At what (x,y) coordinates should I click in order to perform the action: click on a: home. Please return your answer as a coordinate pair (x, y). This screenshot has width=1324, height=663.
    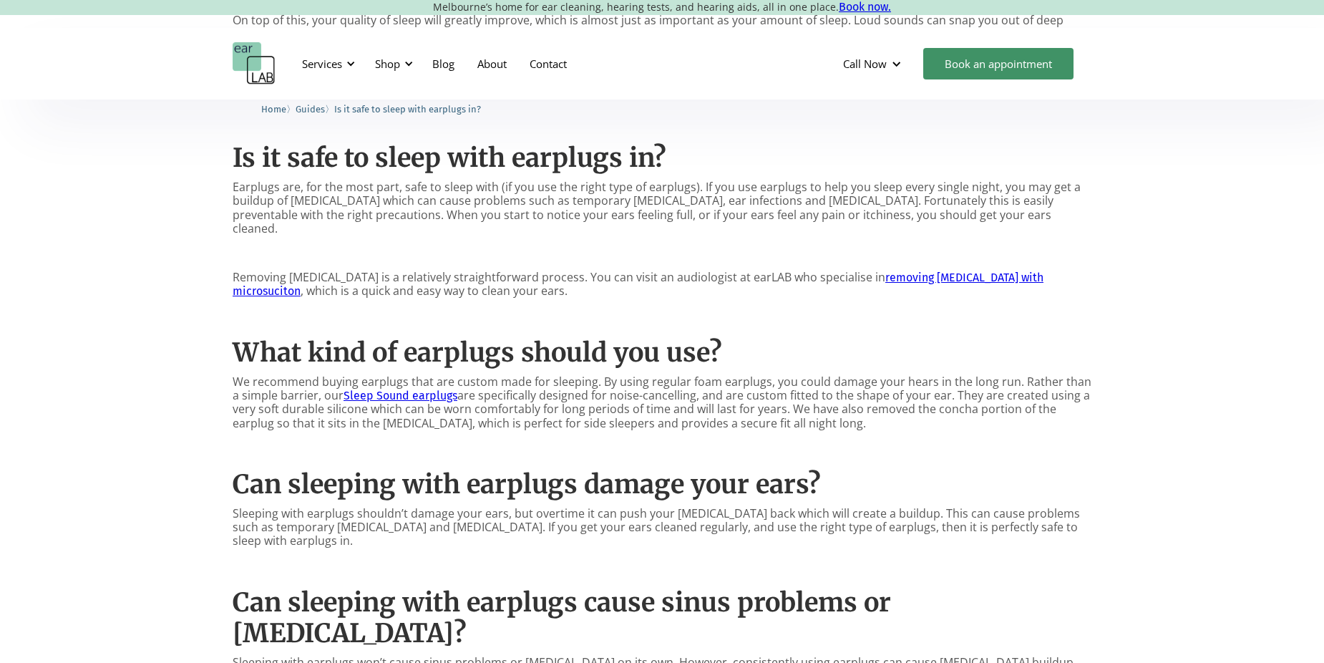
    Looking at the image, I should click on (254, 64).